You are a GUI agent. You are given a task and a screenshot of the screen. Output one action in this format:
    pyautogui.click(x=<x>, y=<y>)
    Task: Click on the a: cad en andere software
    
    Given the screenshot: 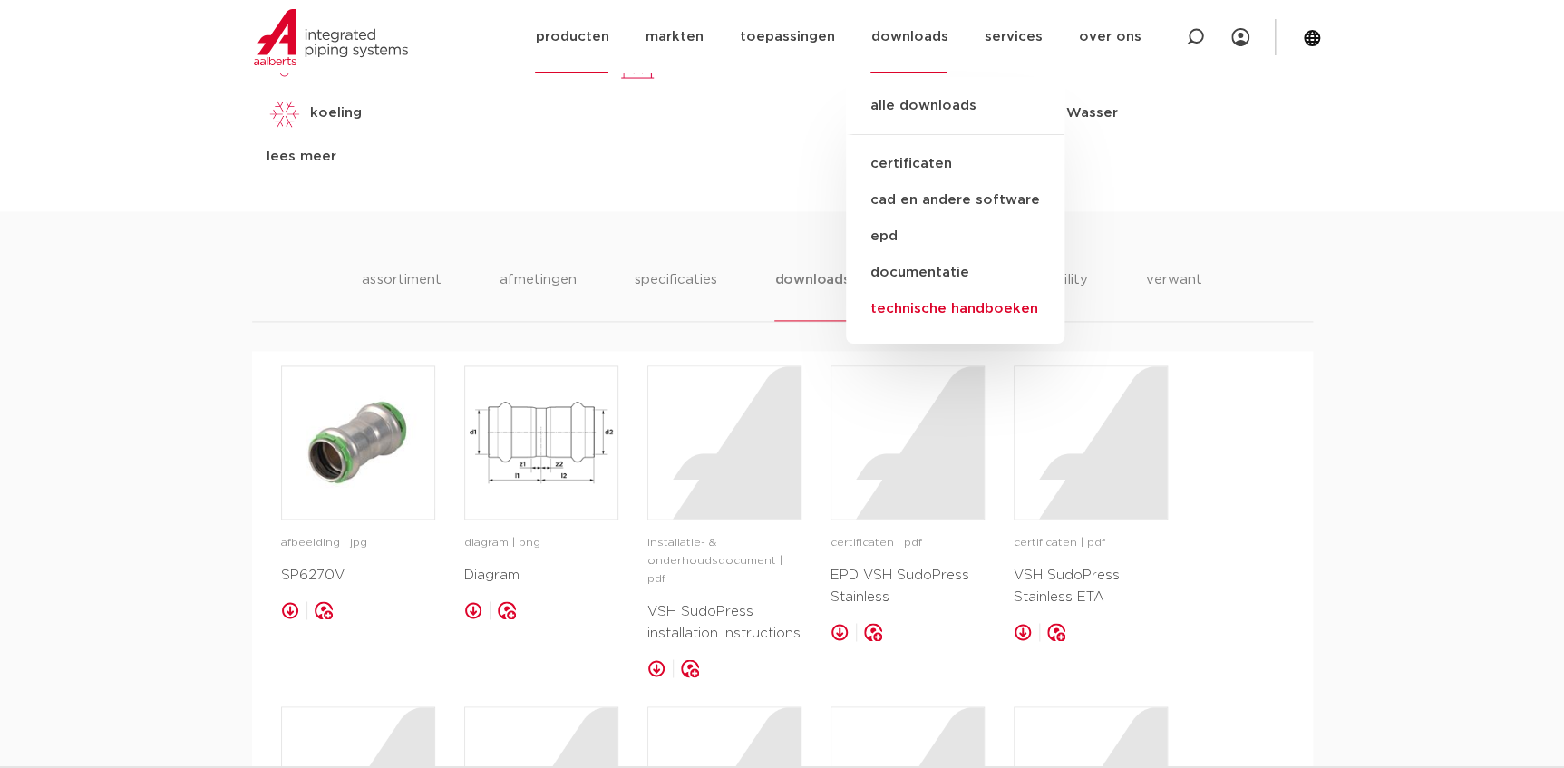 What is the action you would take?
    pyautogui.click(x=955, y=200)
    